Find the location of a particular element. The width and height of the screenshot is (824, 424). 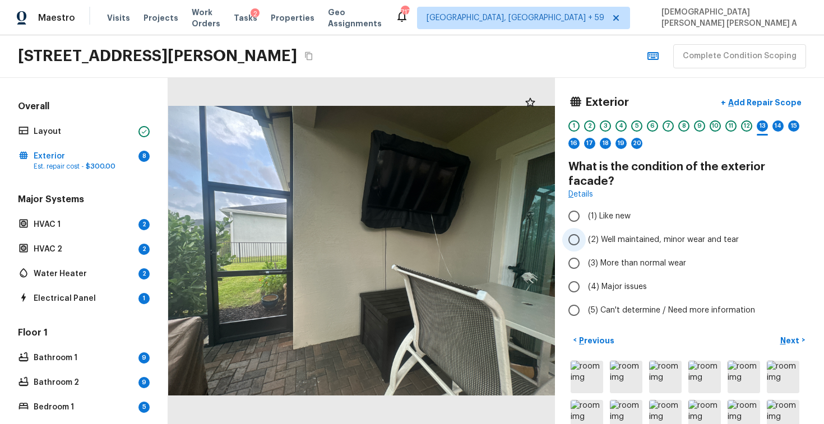

p: Previous is located at coordinates (595, 341).